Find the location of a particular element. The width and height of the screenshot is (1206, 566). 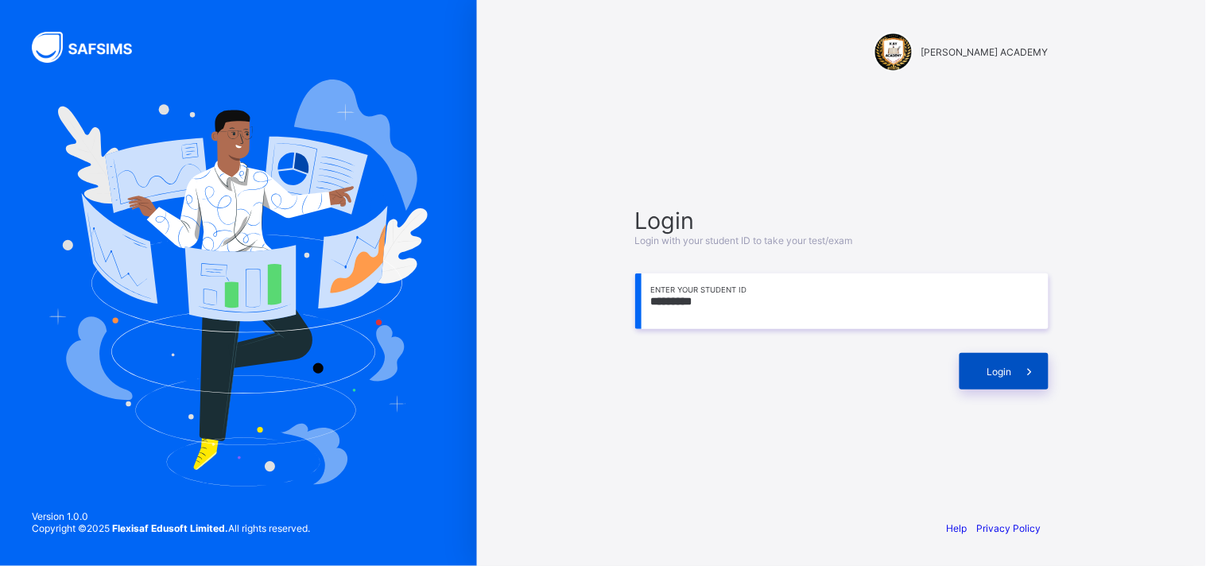

img: SAFSIMS Logo is located at coordinates (91, 47).